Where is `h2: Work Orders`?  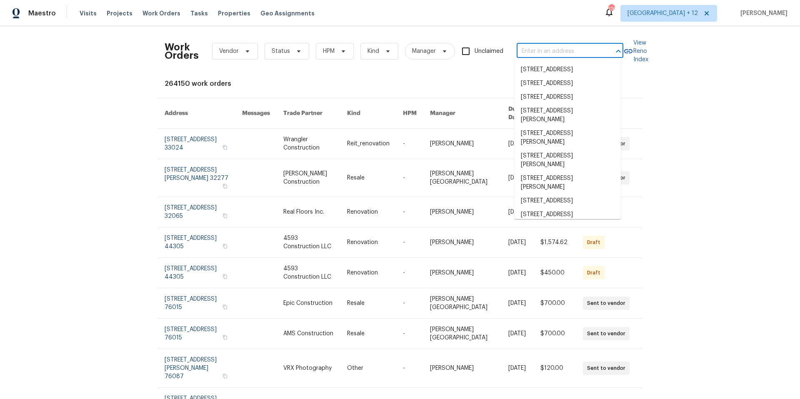
h2: Work Orders is located at coordinates (182, 51).